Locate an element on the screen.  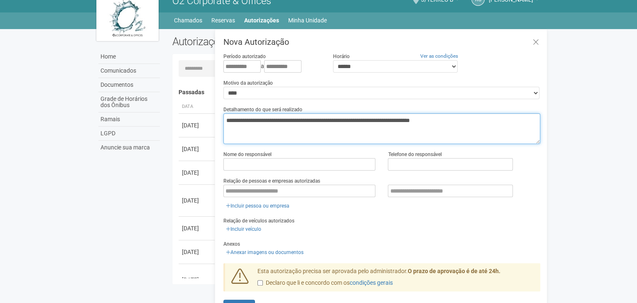
h4: Passadas is located at coordinates (356, 92).